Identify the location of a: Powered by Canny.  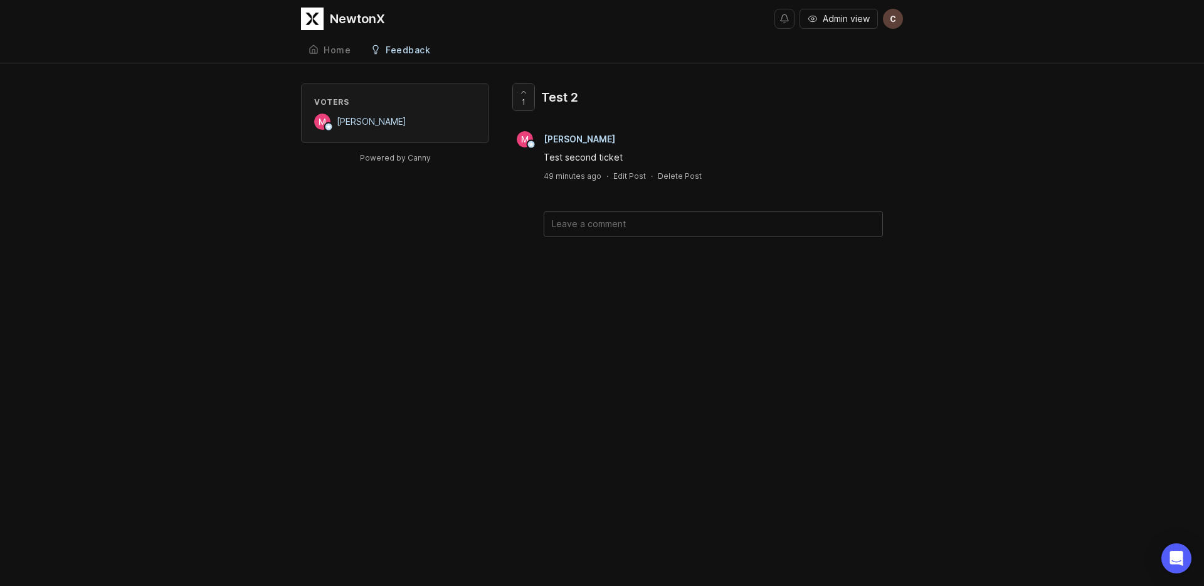
(395, 157).